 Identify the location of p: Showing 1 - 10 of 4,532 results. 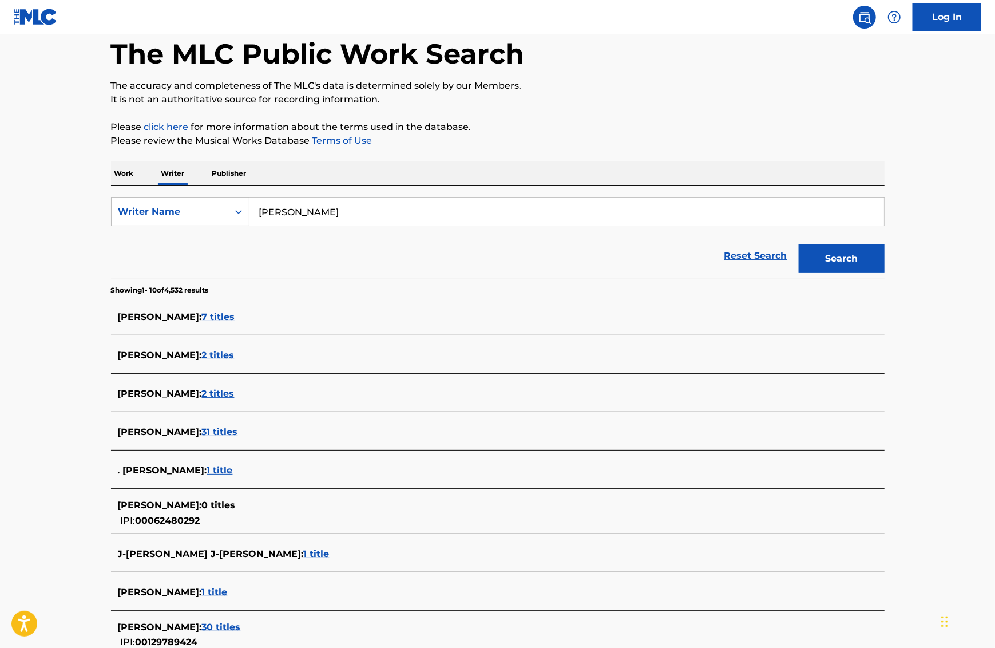
(160, 290).